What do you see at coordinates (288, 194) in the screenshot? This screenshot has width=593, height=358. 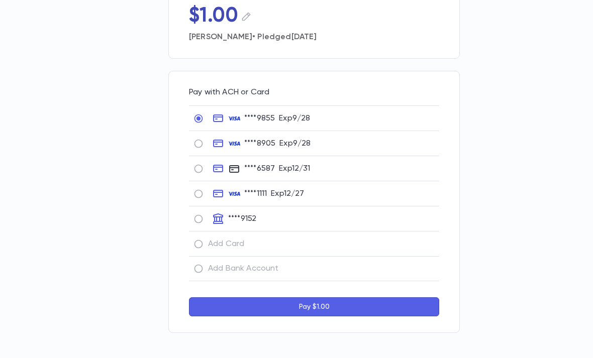 I see `p: Exp 12 / 27` at bounding box center [288, 194].